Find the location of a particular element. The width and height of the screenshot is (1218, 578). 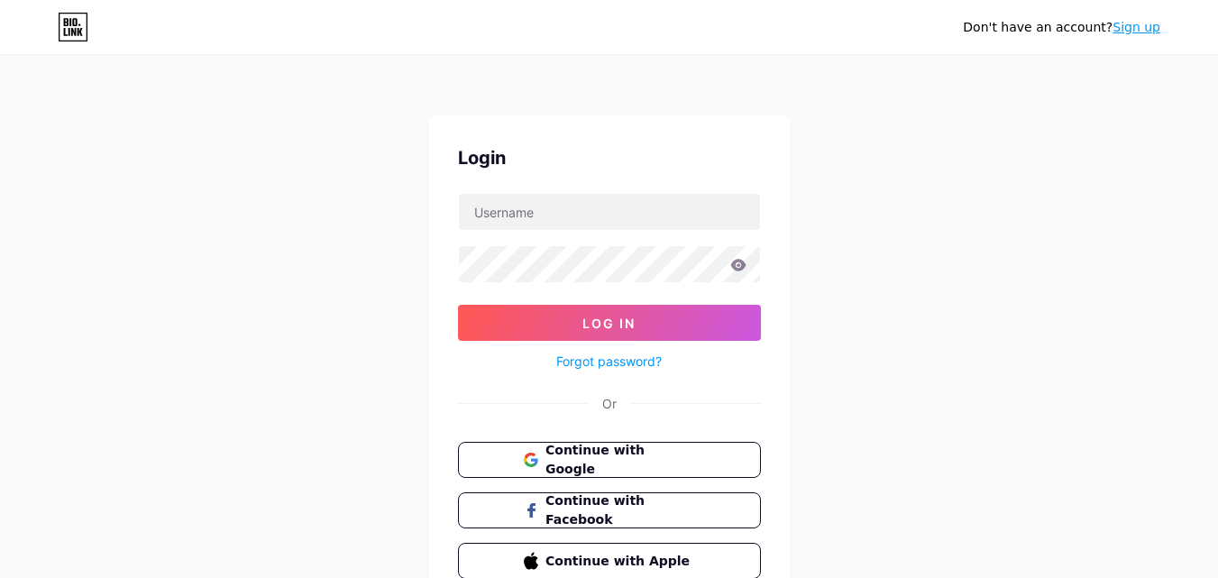

span: Continue with Google is located at coordinates (619, 460).